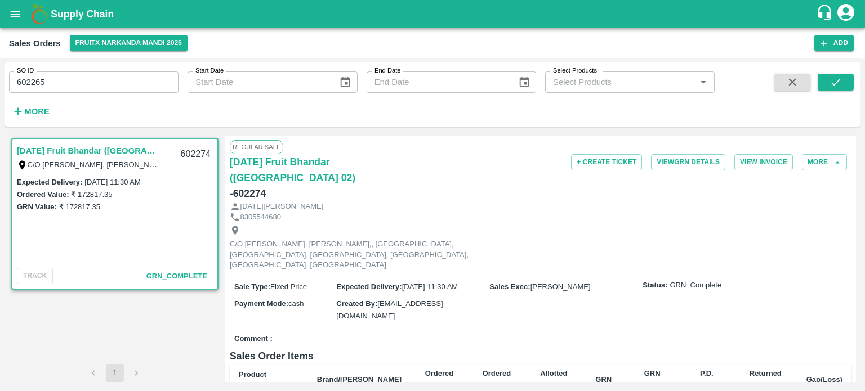  What do you see at coordinates (268, 386) in the screenshot?
I see `div: SKU` at bounding box center [268, 386].